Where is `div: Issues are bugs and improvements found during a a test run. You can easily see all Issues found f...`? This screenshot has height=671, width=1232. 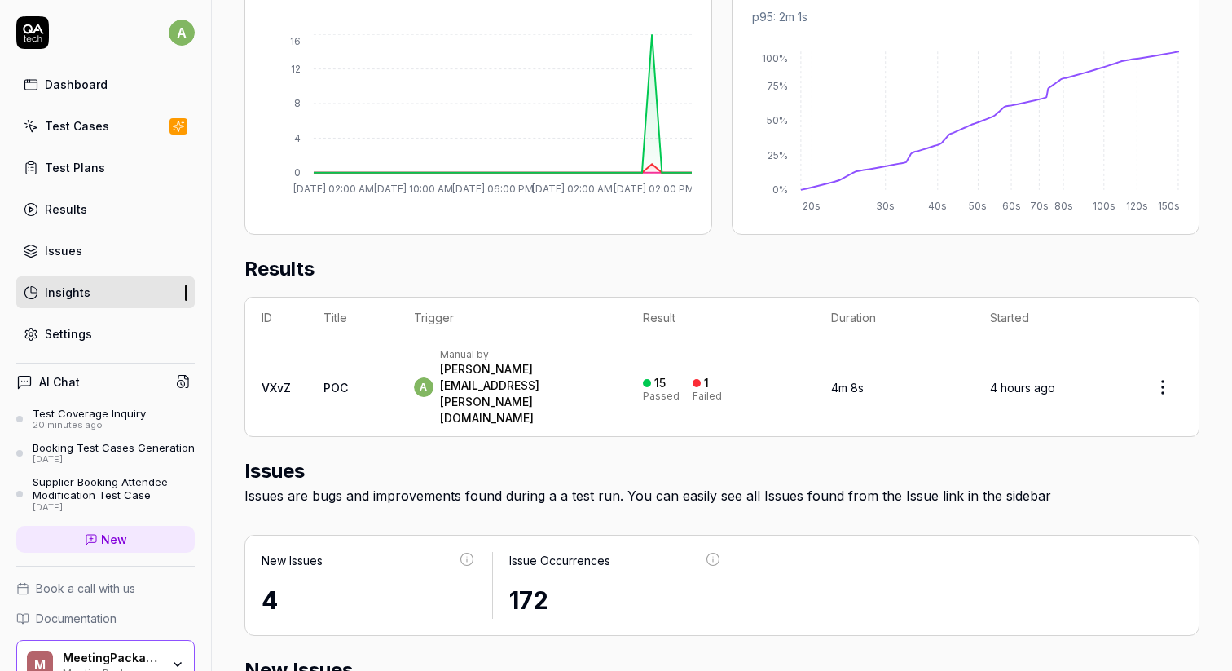
div: Issues are bugs and improvements found during a a test run. You can easily see all Issues found f... is located at coordinates (722, 495).